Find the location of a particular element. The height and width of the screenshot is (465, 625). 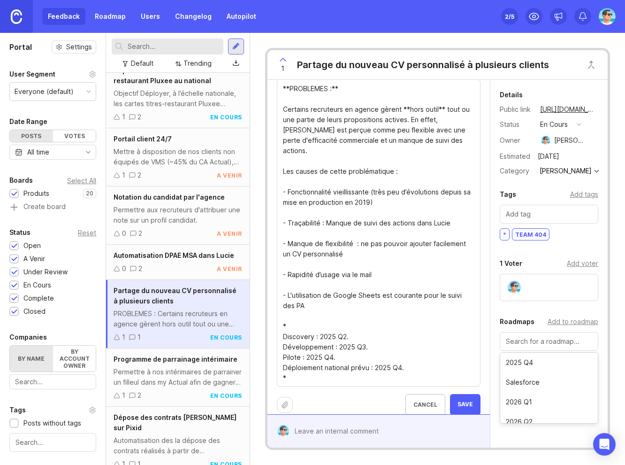

label: By account owner is located at coordinates (75, 358).